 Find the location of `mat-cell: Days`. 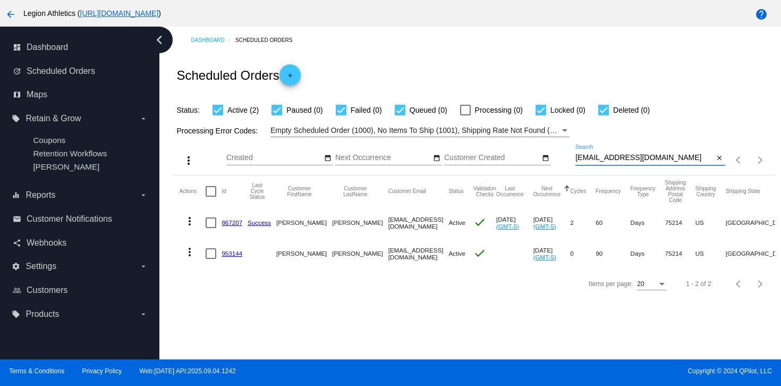

mat-cell: Days is located at coordinates (648, 253).